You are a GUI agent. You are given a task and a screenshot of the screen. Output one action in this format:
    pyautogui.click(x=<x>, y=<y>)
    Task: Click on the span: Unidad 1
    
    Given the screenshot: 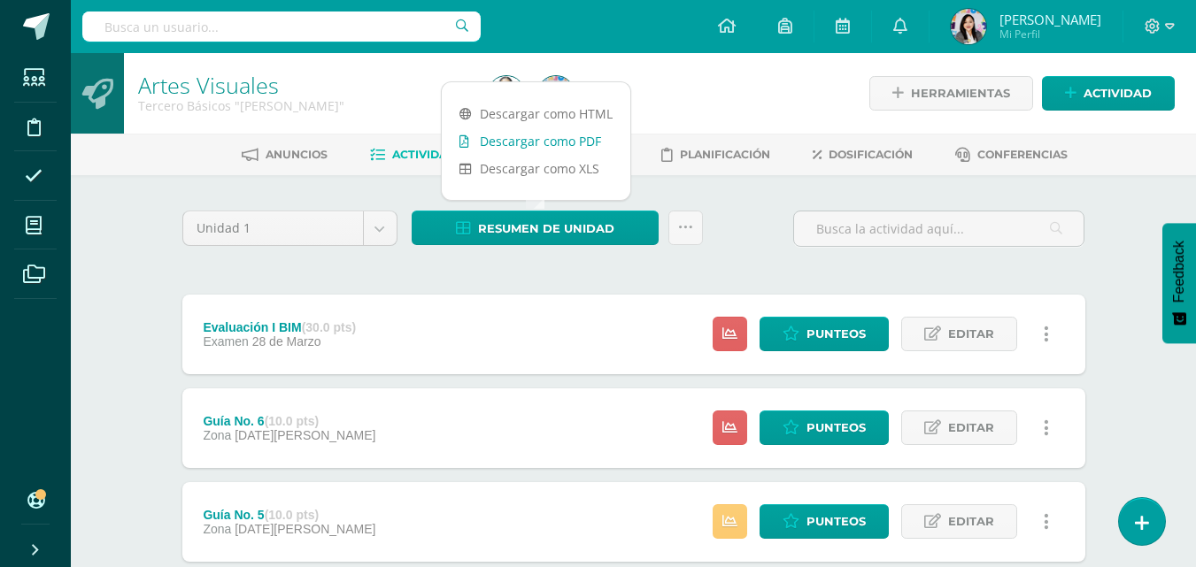 What is the action you would take?
    pyautogui.click(x=273, y=228)
    